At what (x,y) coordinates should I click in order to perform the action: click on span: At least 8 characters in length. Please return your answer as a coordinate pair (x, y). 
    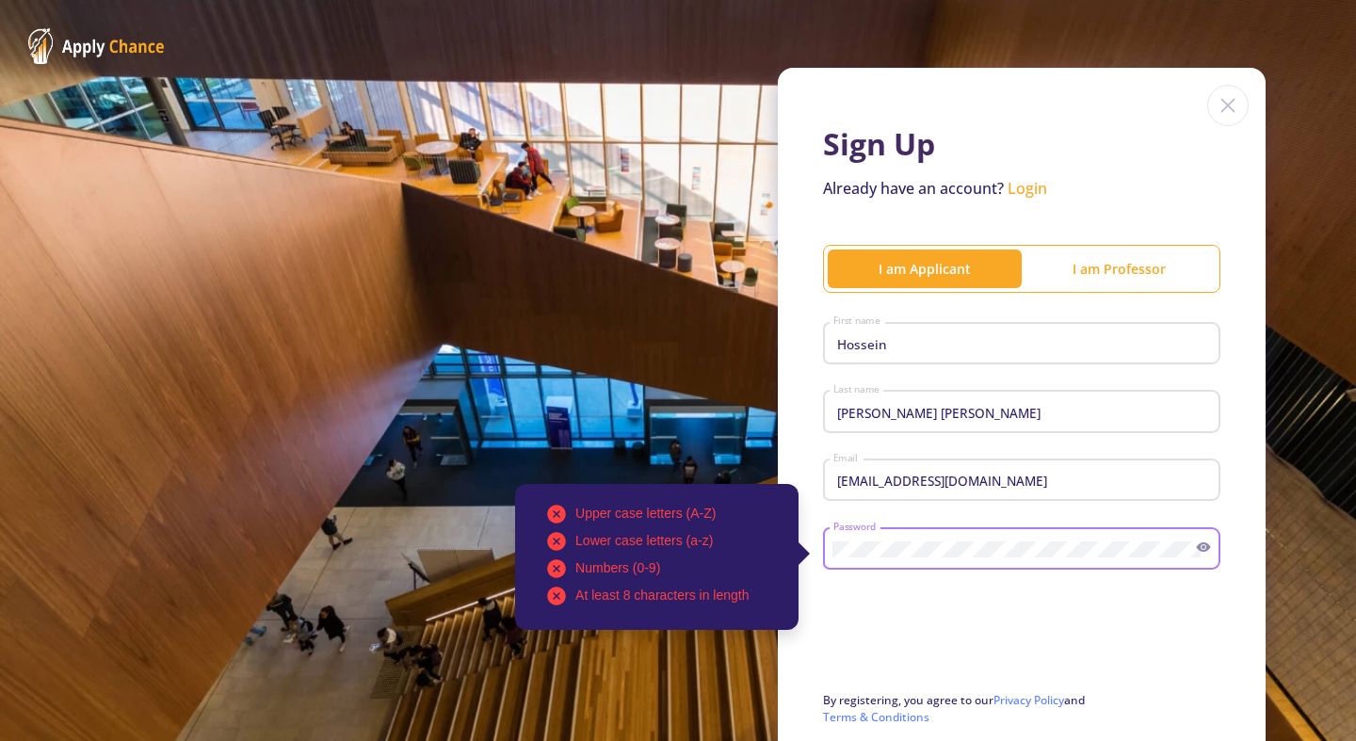
    Looking at the image, I should click on (662, 596).